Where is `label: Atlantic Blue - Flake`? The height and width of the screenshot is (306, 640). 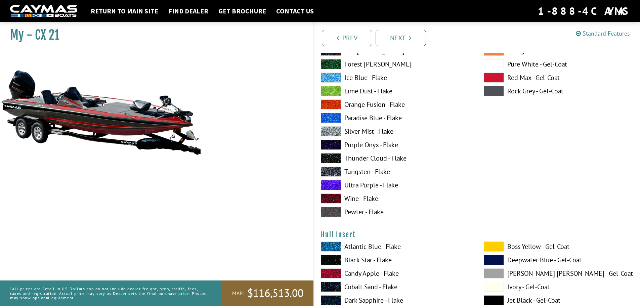 label: Atlantic Blue - Flake is located at coordinates (396, 247).